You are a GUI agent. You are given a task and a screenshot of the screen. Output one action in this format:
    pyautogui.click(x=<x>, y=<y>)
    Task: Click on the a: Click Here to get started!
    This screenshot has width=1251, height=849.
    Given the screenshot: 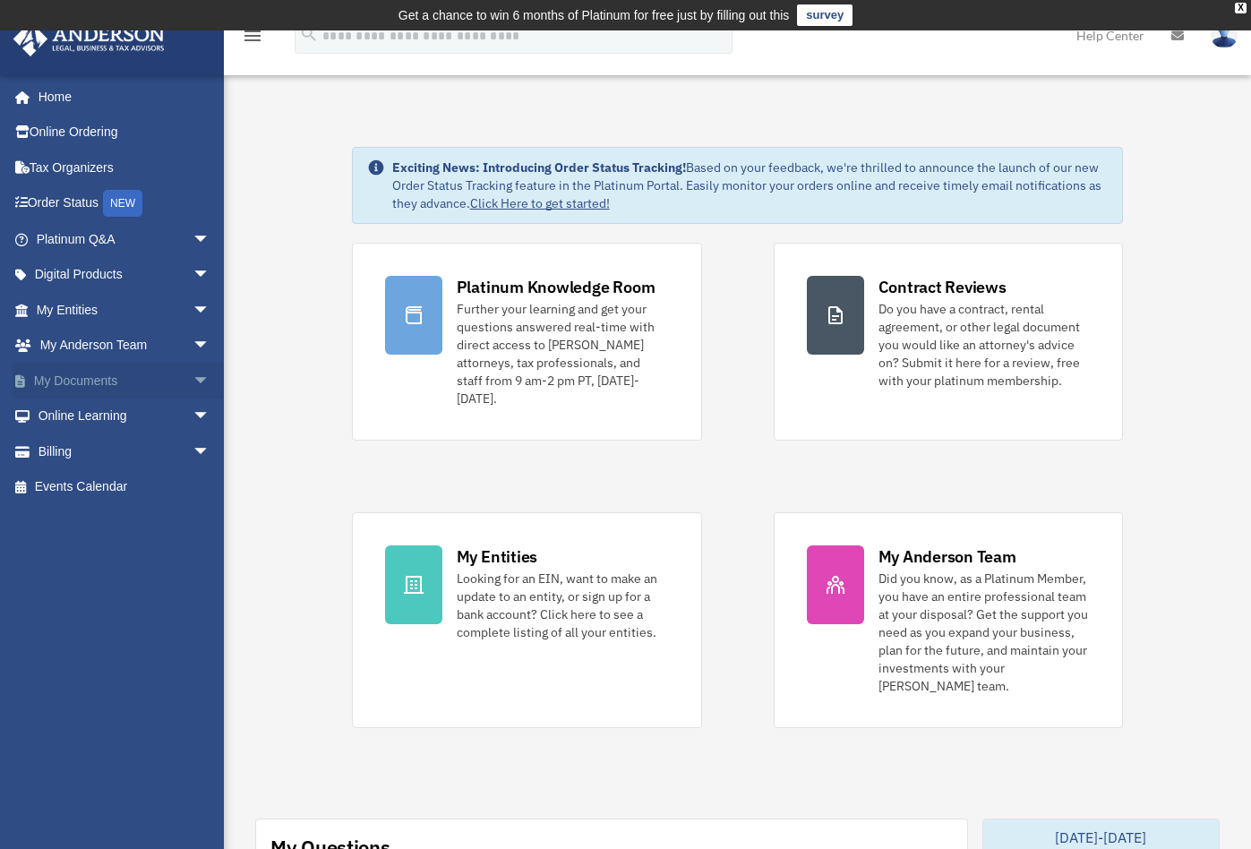 What is the action you would take?
    pyautogui.click(x=540, y=203)
    